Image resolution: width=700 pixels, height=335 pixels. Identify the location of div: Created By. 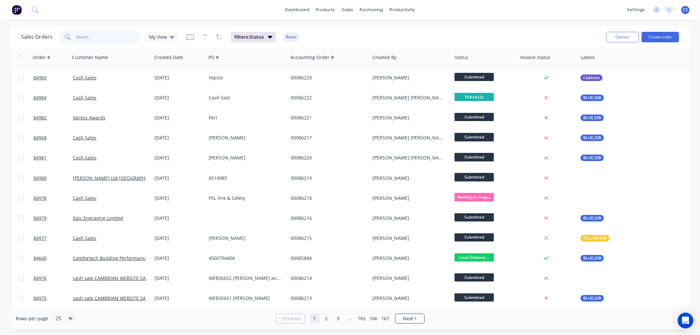
(384, 57).